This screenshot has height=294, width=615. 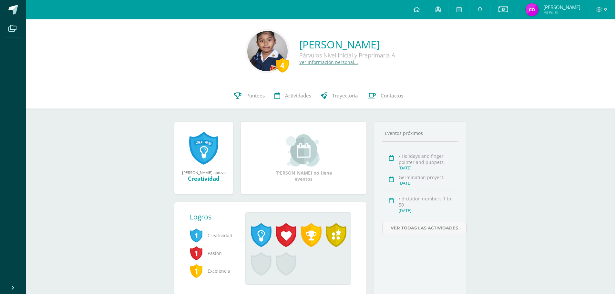 I want to click on a: Ver todas las actividades, so click(x=424, y=228).